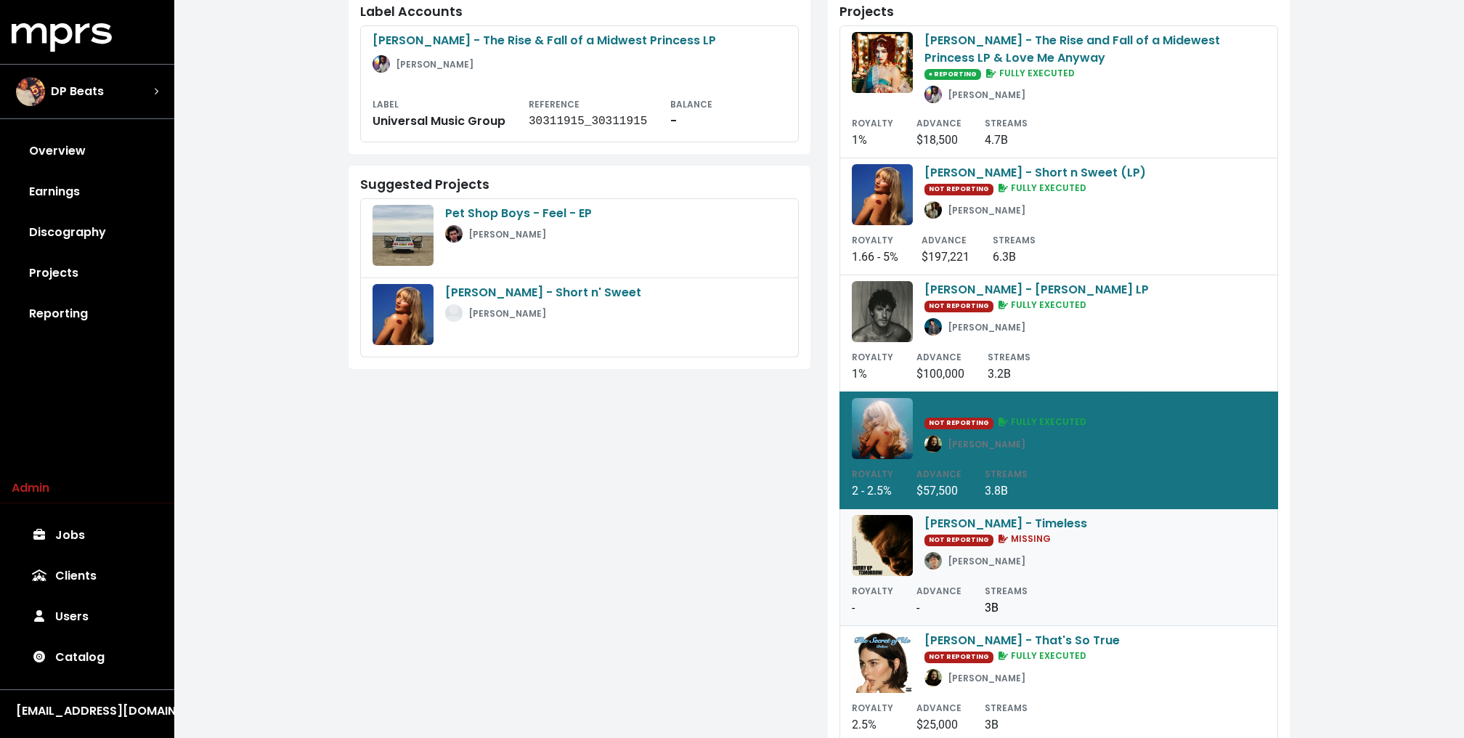 Image resolution: width=1464 pixels, height=738 pixels. Describe the element at coordinates (933, 327) in the screenshot. I see `img: 48fa0461-8e6b-4811-b93b-4f0ec6b13241.jpg` at that location.